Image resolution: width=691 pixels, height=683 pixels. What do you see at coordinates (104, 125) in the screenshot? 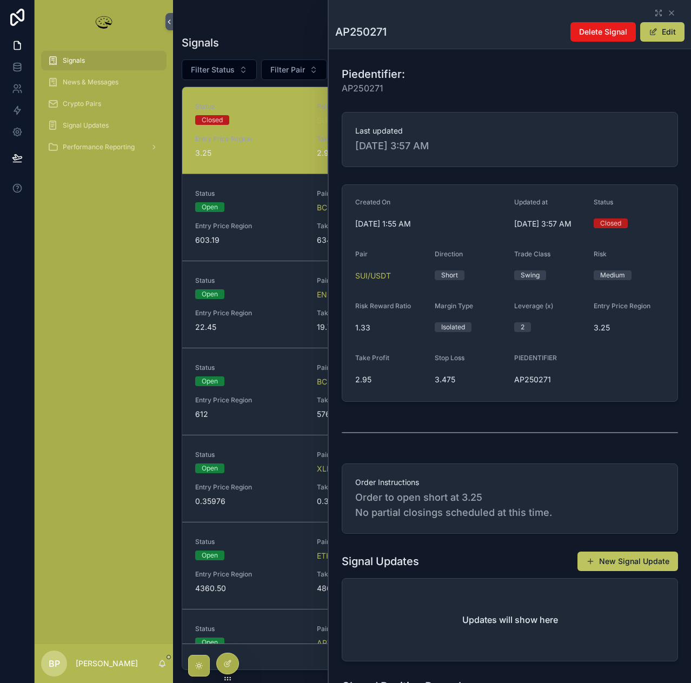
I see `a: Signal Updates` at bounding box center [104, 125].